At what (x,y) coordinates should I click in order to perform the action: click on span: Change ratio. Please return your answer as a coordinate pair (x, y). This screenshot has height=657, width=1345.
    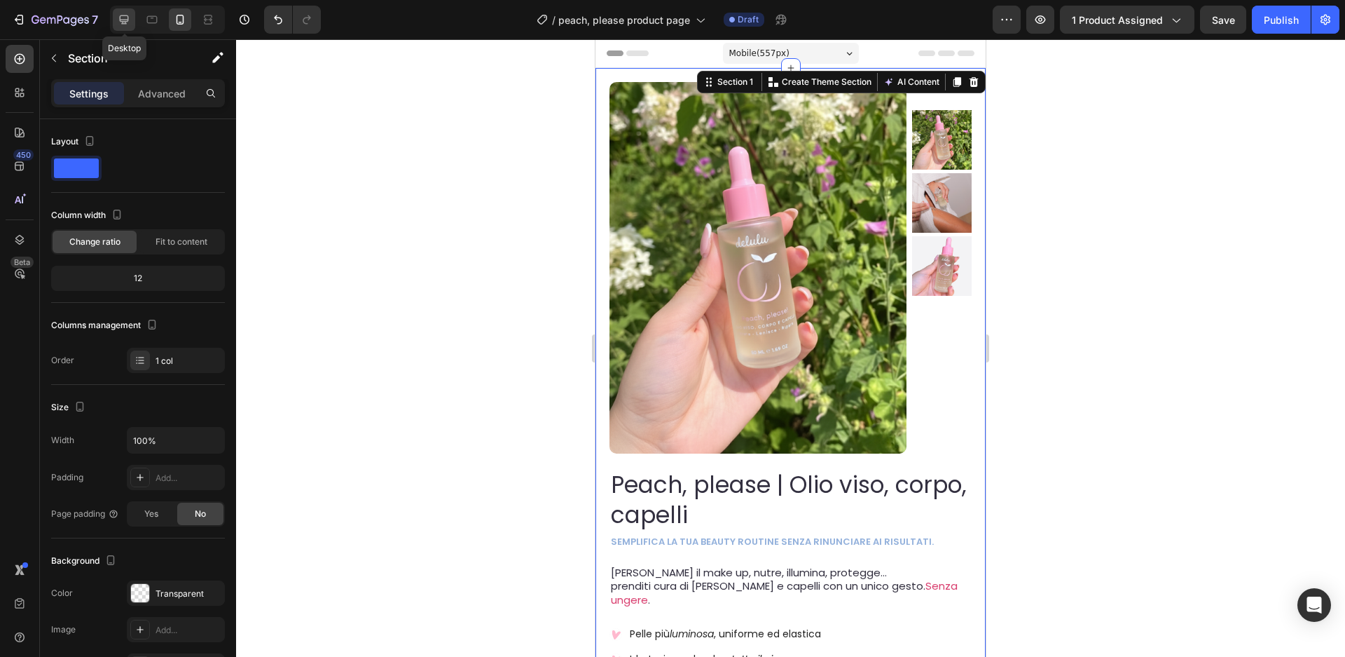
    Looking at the image, I should click on (95, 242).